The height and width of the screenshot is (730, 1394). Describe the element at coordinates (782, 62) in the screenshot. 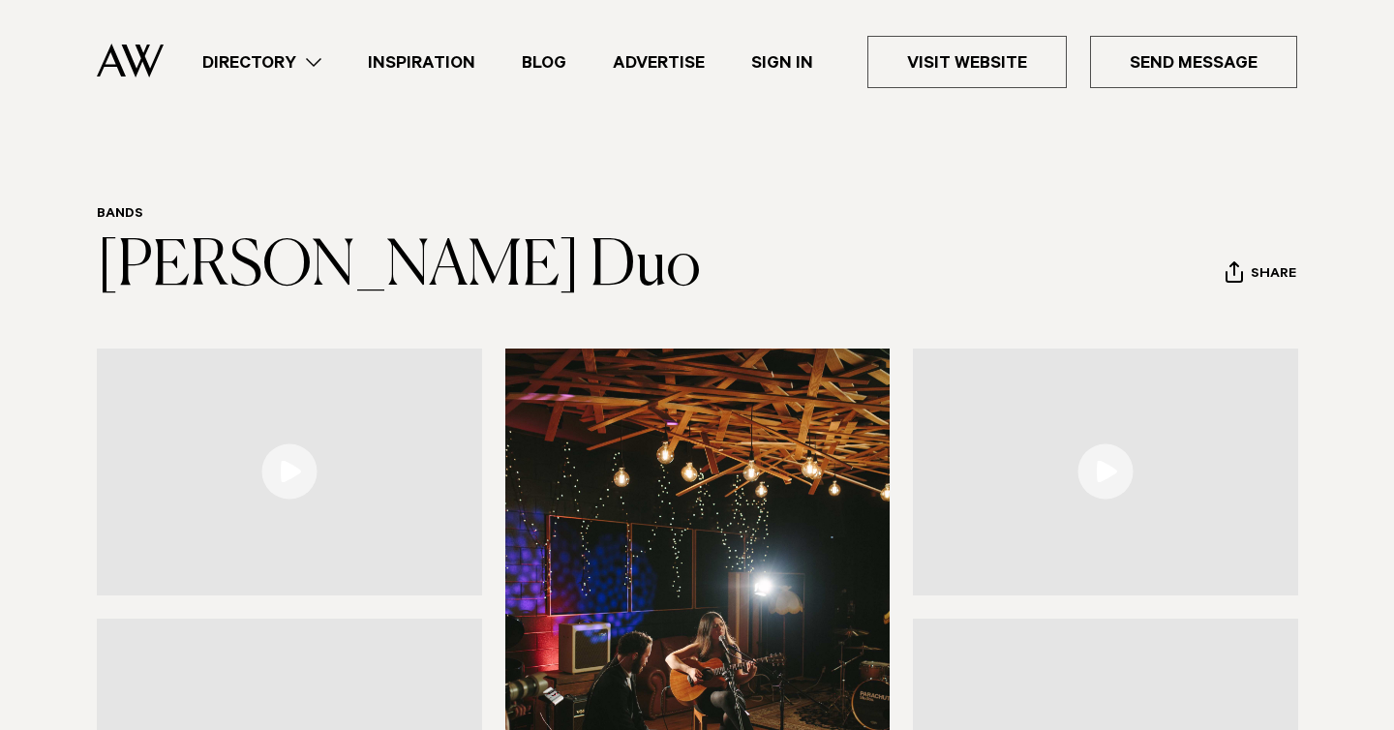

I see `a: Sign In` at that location.